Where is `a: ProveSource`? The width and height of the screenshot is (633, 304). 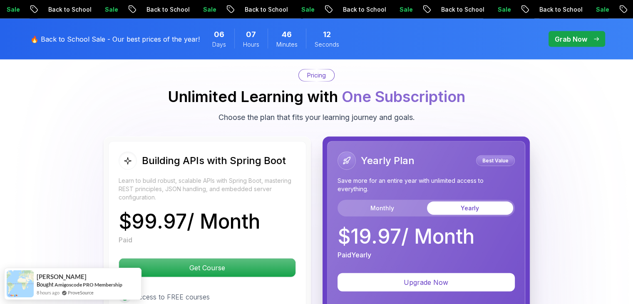 a: ProveSource is located at coordinates (81, 292).